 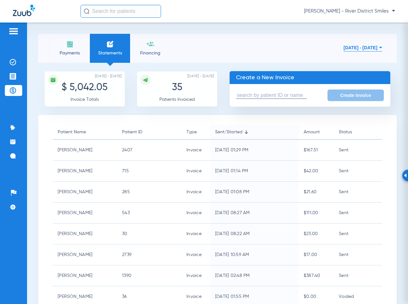 What do you see at coordinates (14, 31) in the screenshot?
I see `img: hamburger-icon` at bounding box center [14, 31].